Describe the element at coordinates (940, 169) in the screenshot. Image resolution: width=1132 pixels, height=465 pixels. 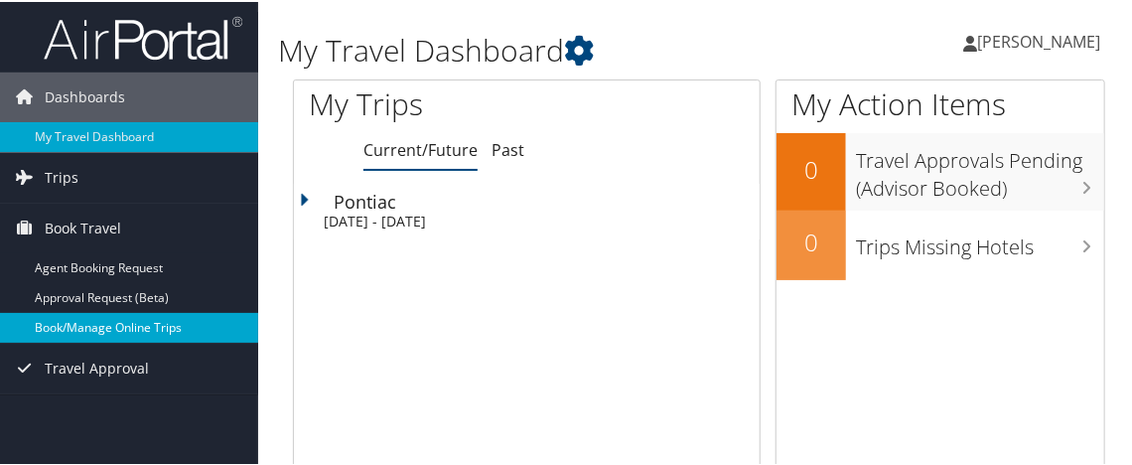
I see `a: 0Travel Approvals Pending (Advisor Booked)` at that location.